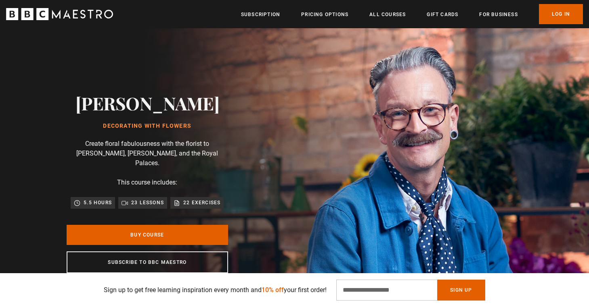  What do you see at coordinates (461, 290) in the screenshot?
I see `button: Sign Up` at bounding box center [461, 290].